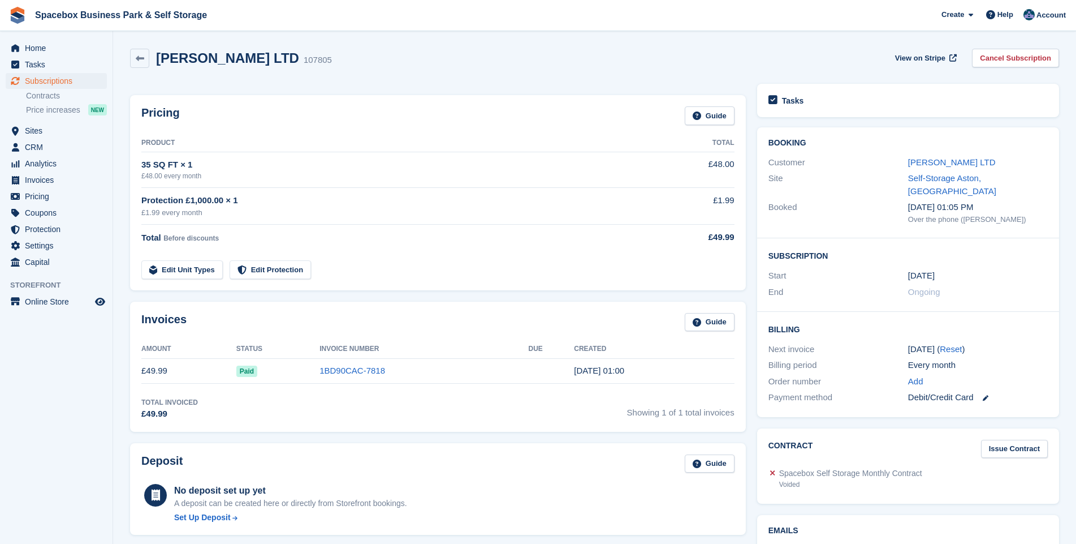  I want to click on div: Site, so click(838, 184).